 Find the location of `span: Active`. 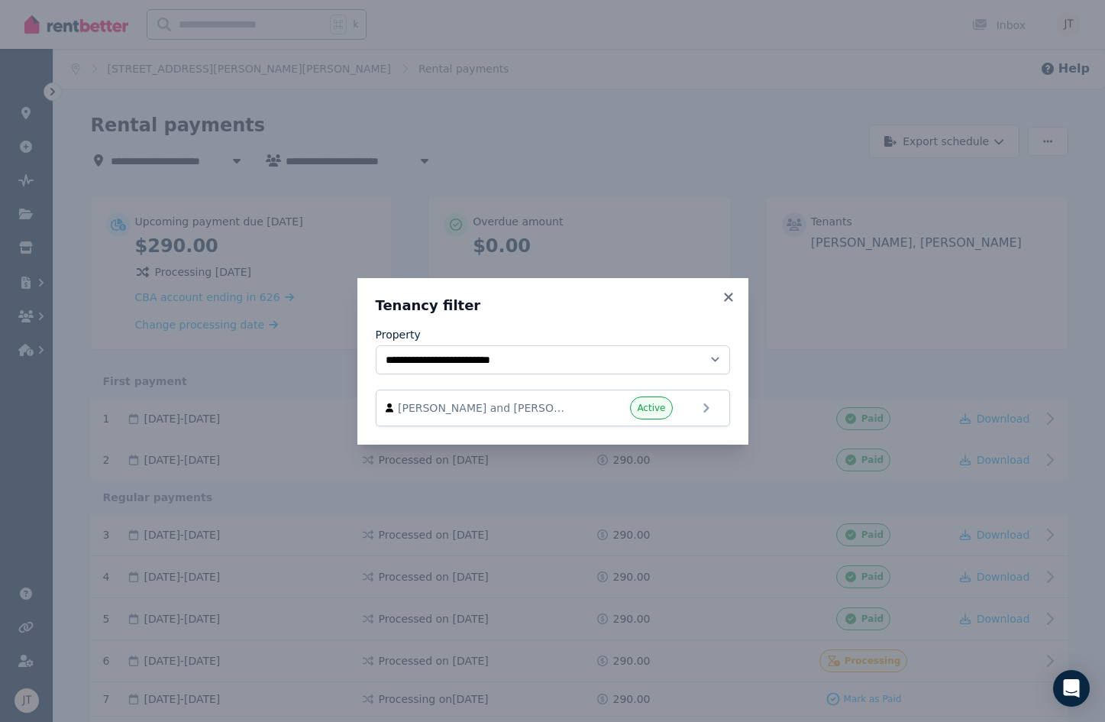

span: Active is located at coordinates (651, 408).